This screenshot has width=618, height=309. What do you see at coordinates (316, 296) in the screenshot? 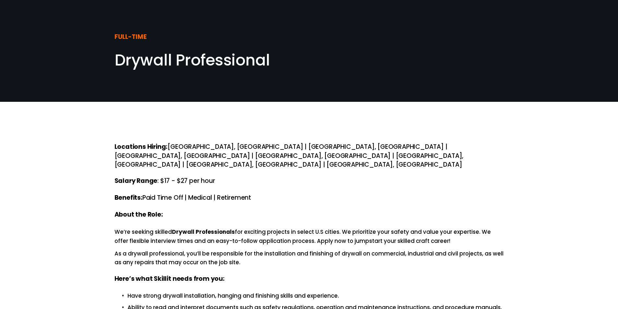
I see `p: Have strong drywall installation, hanging and finishing skills and experience.` at bounding box center [316, 296].